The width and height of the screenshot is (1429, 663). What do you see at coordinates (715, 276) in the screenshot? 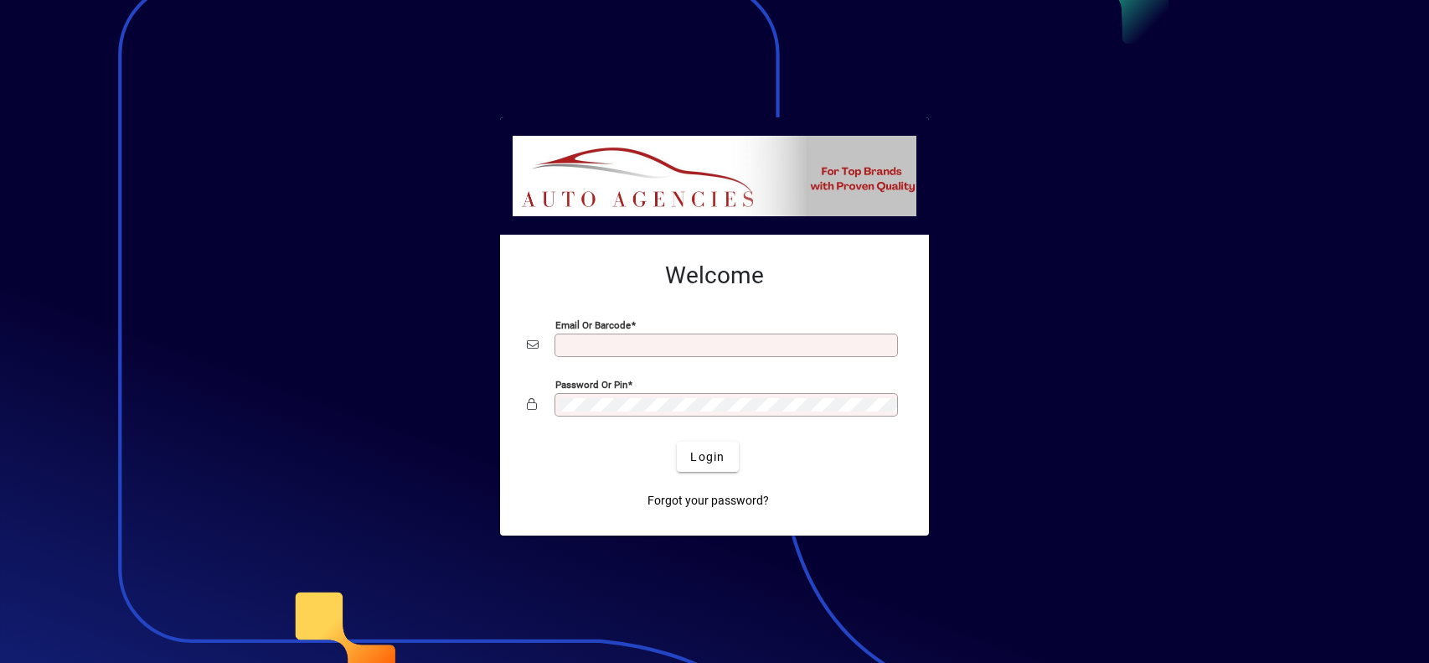
I see `h2: Welcome` at bounding box center [715, 276].